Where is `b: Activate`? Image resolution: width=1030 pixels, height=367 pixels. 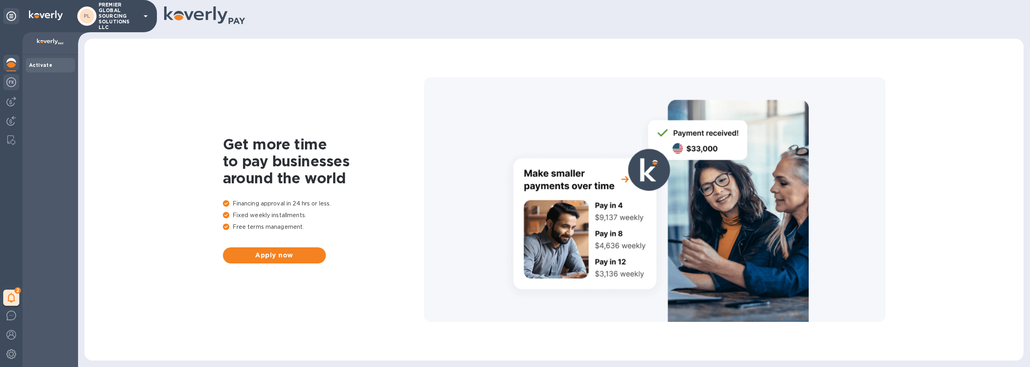
b: Activate is located at coordinates (41, 65).